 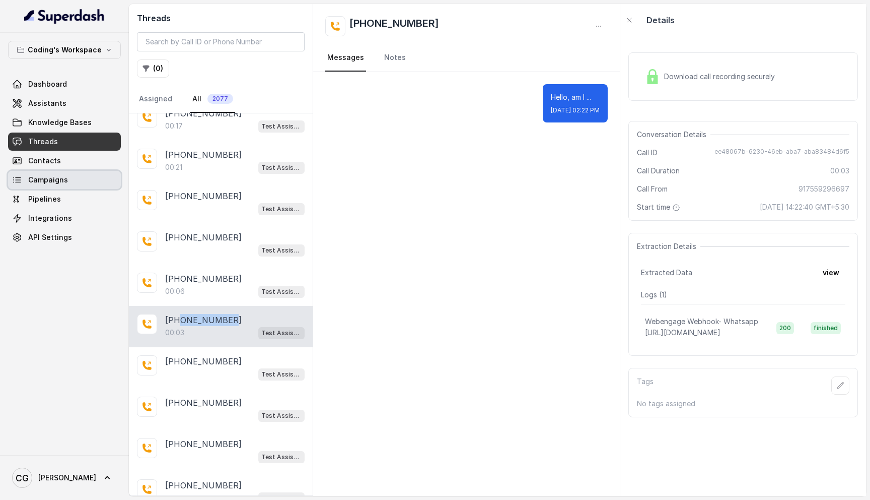 What do you see at coordinates (174, 167) in the screenshot?
I see `p: 00:21` at bounding box center [174, 167].